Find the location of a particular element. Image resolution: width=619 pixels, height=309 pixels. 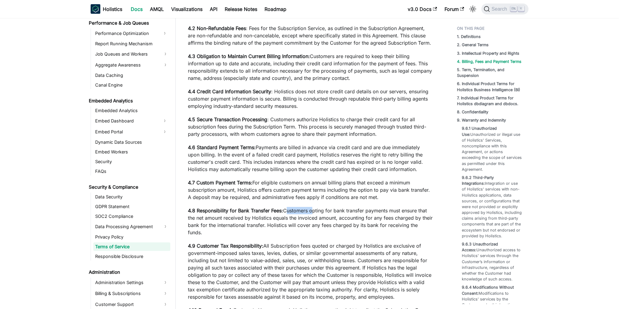

strong: 8. Confidentiality is located at coordinates (473, 112).